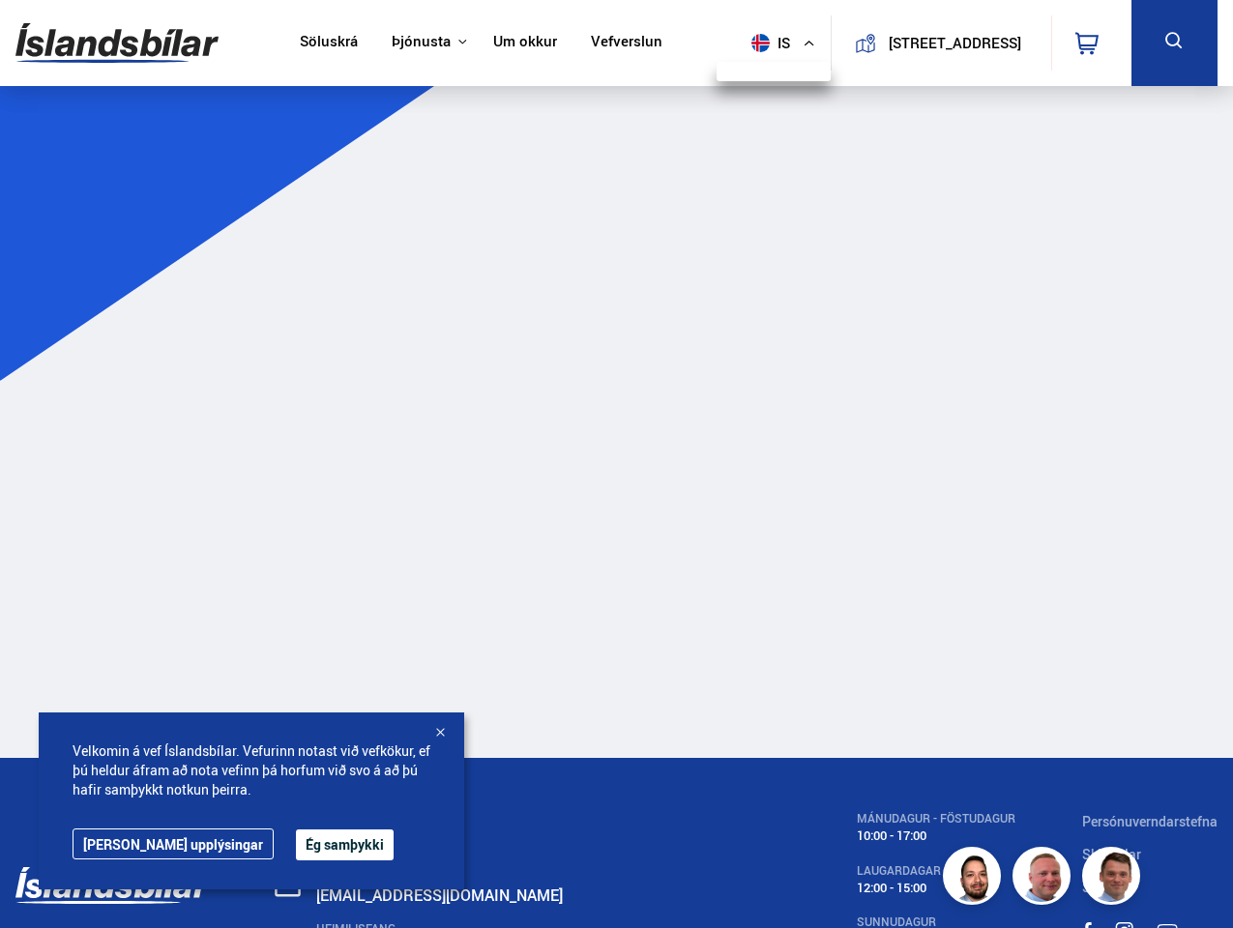  I want to click on a: Skilmalar, so click(1111, 854).